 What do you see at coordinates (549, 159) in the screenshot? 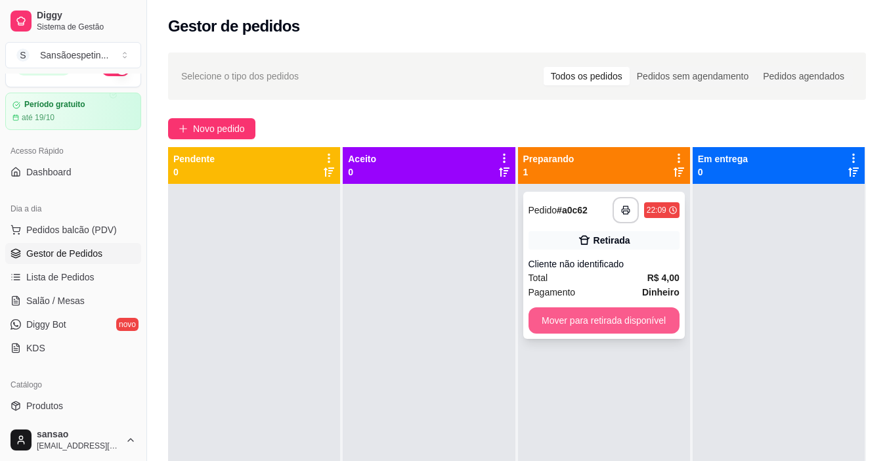
I see `p: Preparando` at bounding box center [549, 159].